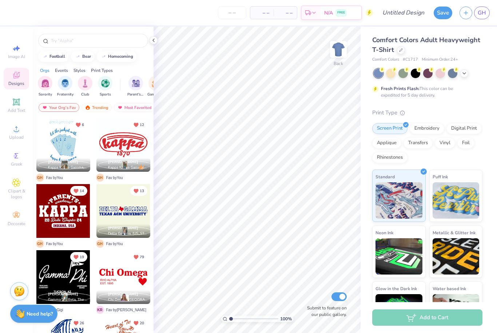  I want to click on button: Save, so click(442, 13).